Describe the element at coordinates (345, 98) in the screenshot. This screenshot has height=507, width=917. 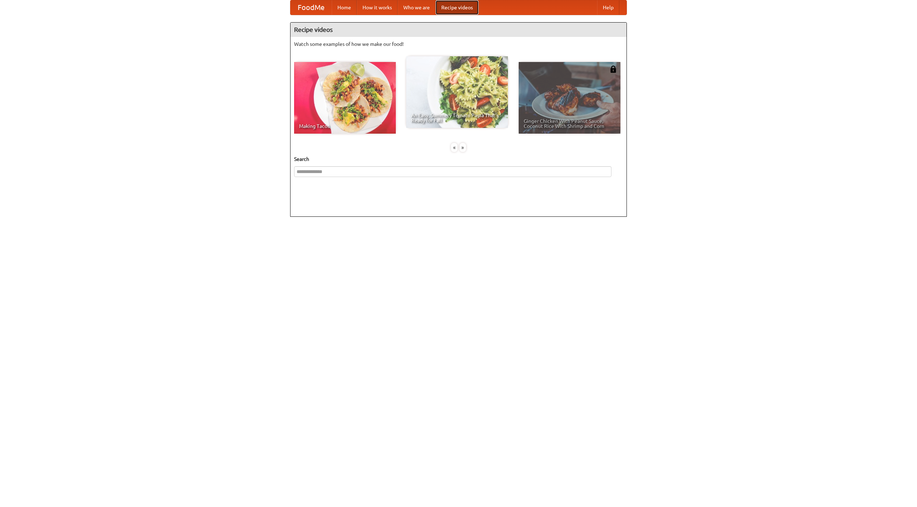
I see `a: Making Tacos` at that location.